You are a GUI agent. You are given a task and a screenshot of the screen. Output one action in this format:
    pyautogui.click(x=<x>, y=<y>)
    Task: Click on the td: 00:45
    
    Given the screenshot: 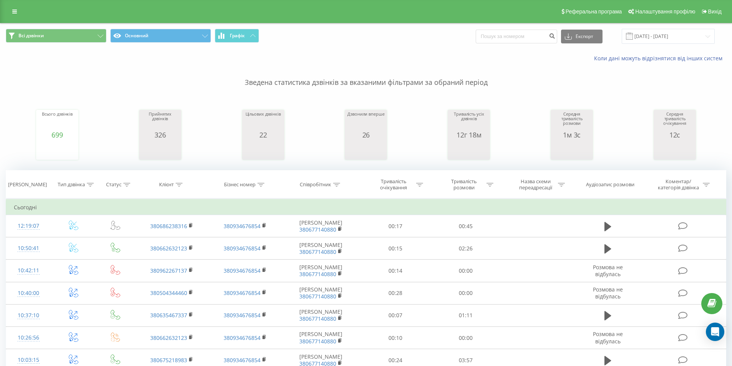 What is the action you would take?
    pyautogui.click(x=465, y=226)
    